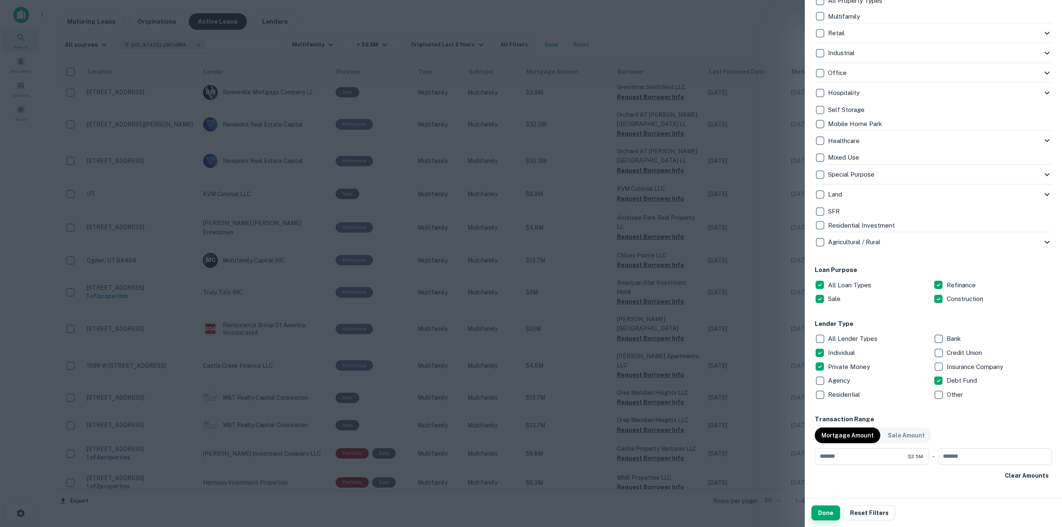 This screenshot has height=527, width=1062. I want to click on p: Retail, so click(837, 33).